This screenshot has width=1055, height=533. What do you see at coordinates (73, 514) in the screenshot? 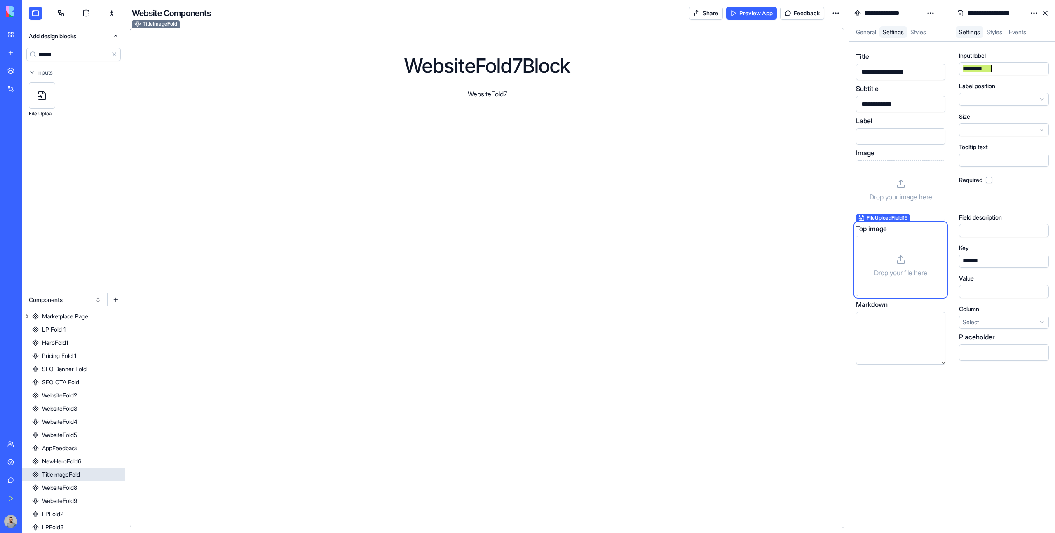
I see `a: LPFold2` at bounding box center [73, 514].